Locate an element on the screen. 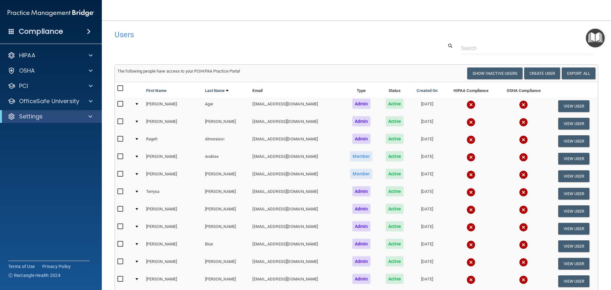  a: Export All is located at coordinates (579, 73).